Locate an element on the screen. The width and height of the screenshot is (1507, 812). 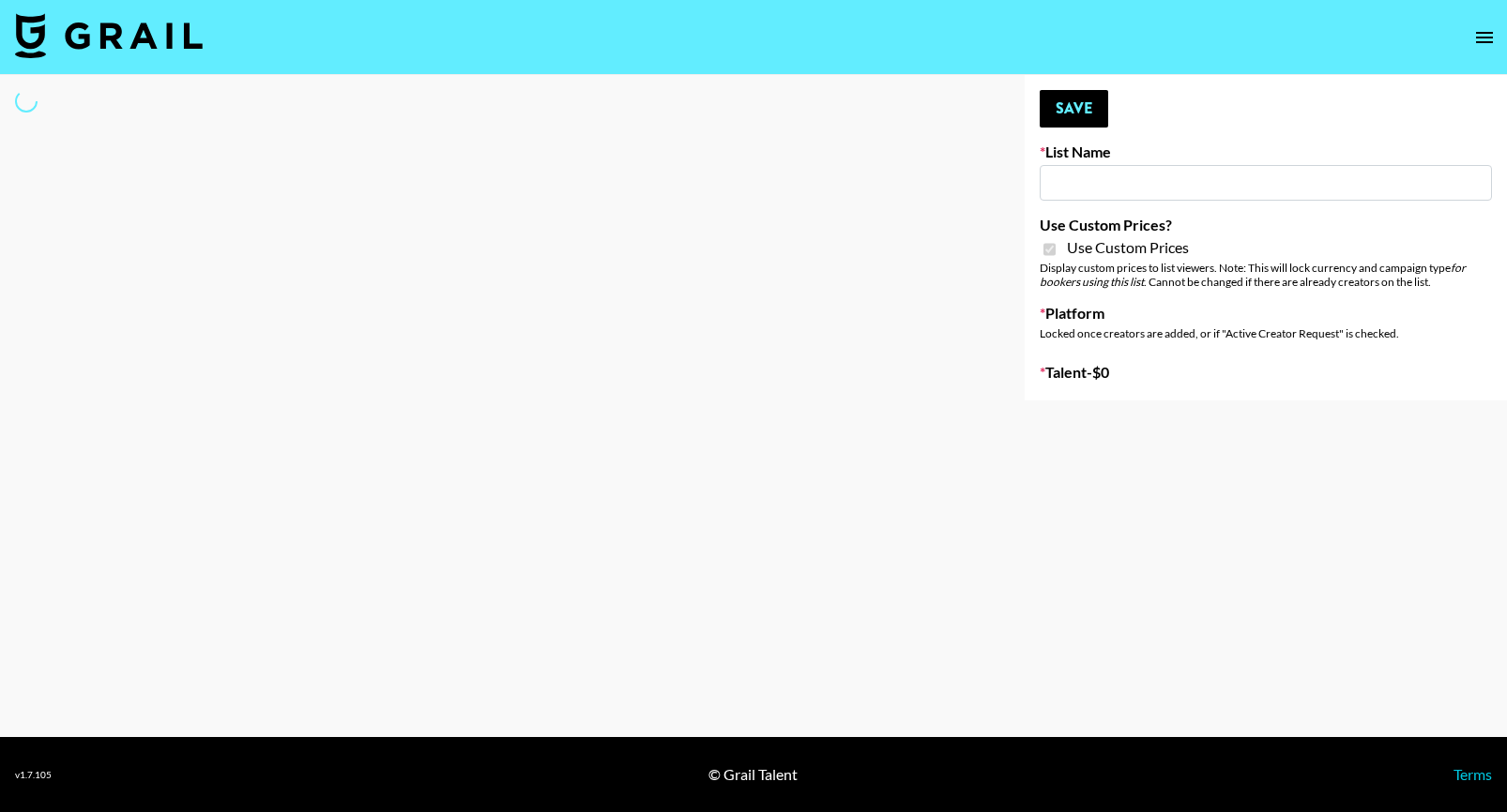
button: open drawer is located at coordinates (1484, 38).